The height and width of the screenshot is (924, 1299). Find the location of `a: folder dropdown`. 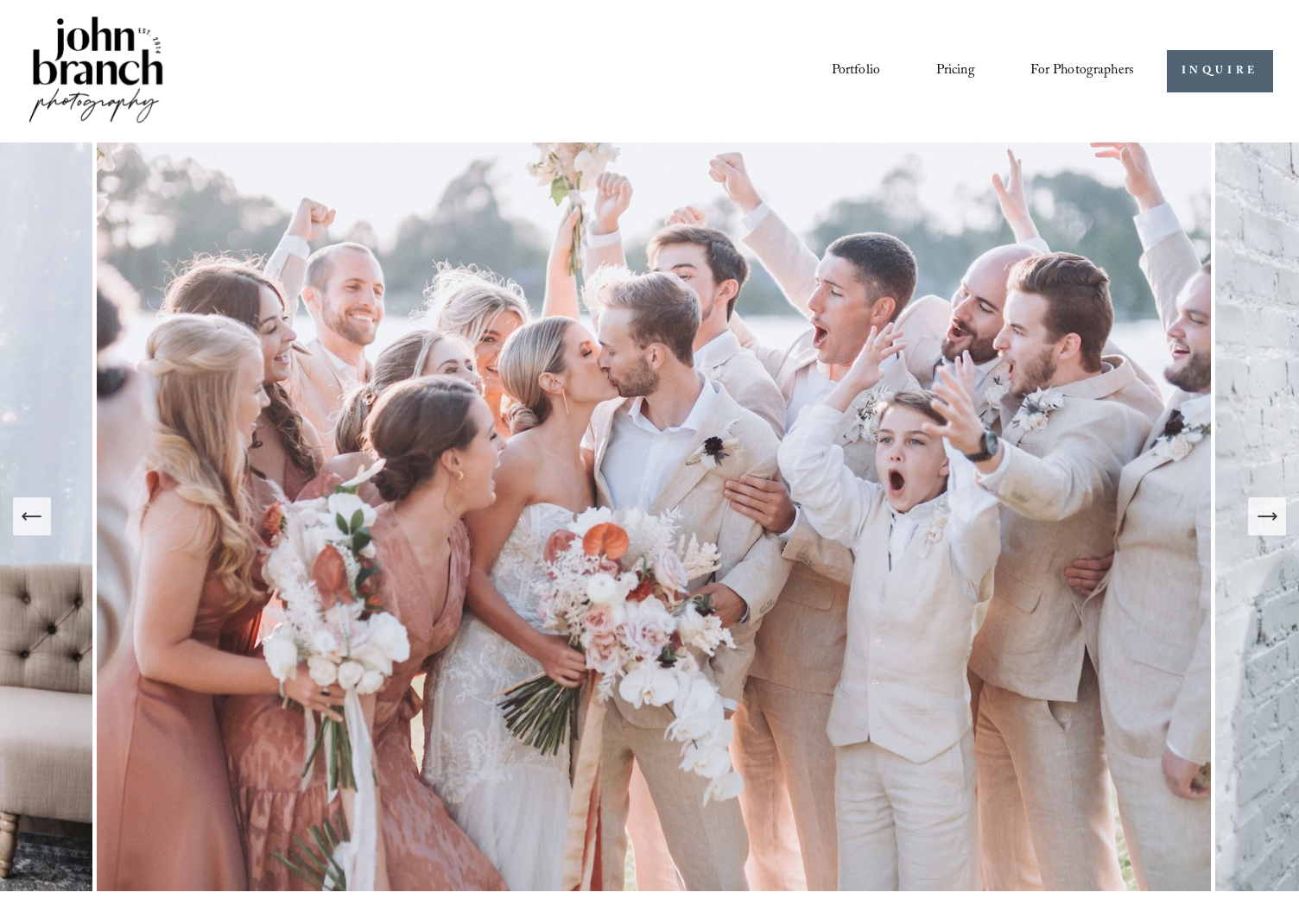

a: folder dropdown is located at coordinates (1082, 71).